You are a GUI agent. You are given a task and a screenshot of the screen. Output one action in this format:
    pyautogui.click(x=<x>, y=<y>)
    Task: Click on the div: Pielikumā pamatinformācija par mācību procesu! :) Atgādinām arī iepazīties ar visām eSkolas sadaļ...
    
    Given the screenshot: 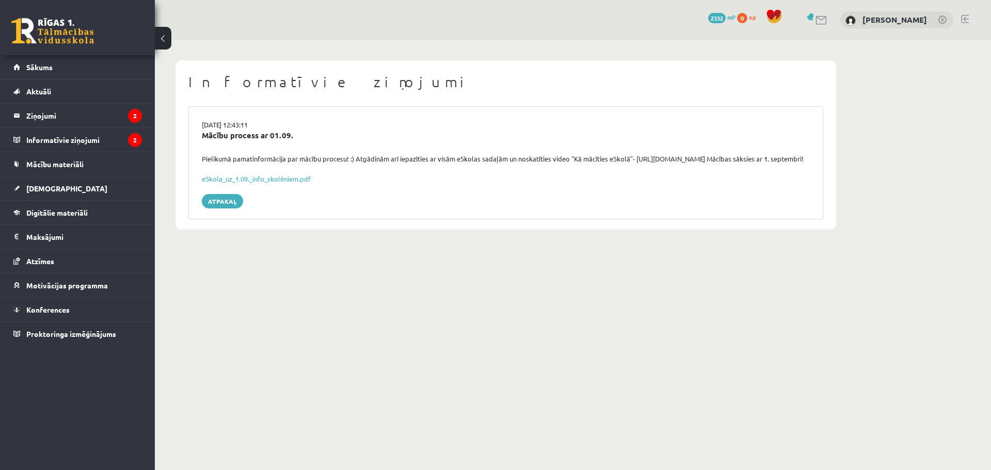 What is the action you would take?
    pyautogui.click(x=506, y=159)
    